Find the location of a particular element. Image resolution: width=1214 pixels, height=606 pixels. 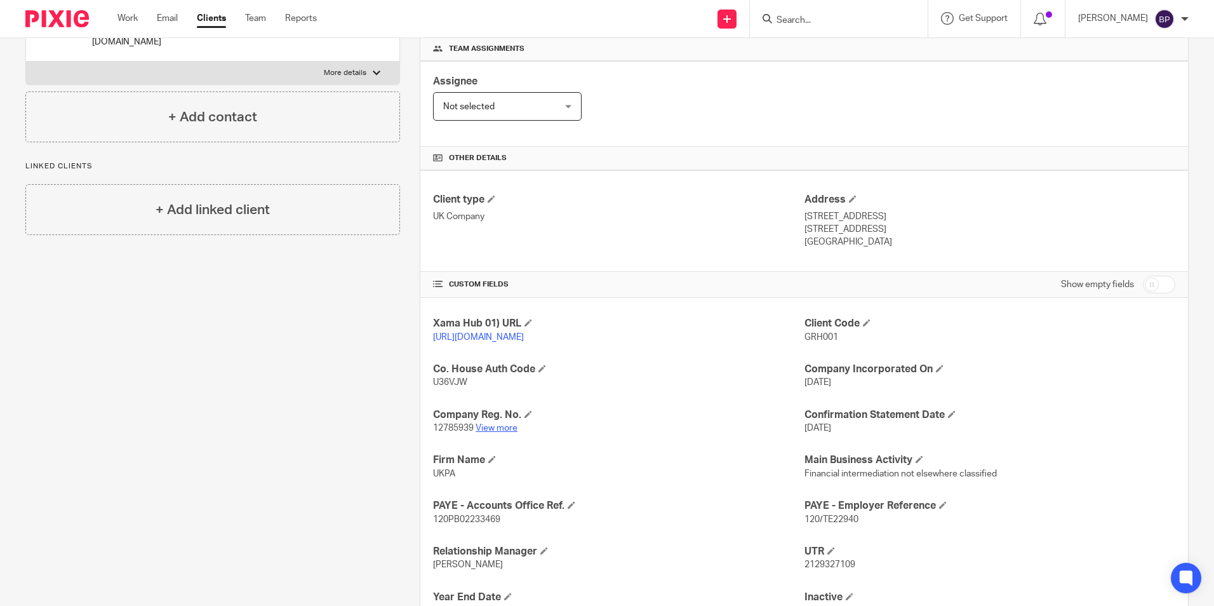

a: Reports is located at coordinates (301, 18).